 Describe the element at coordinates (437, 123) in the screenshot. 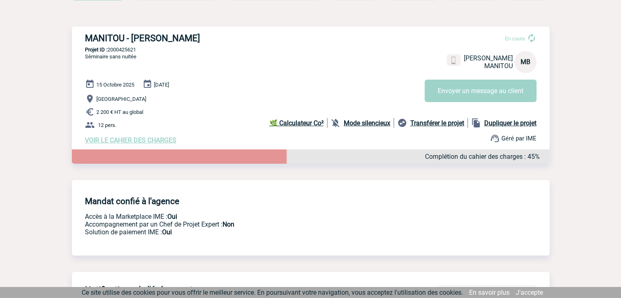

I see `b: Transférer le projet` at that location.